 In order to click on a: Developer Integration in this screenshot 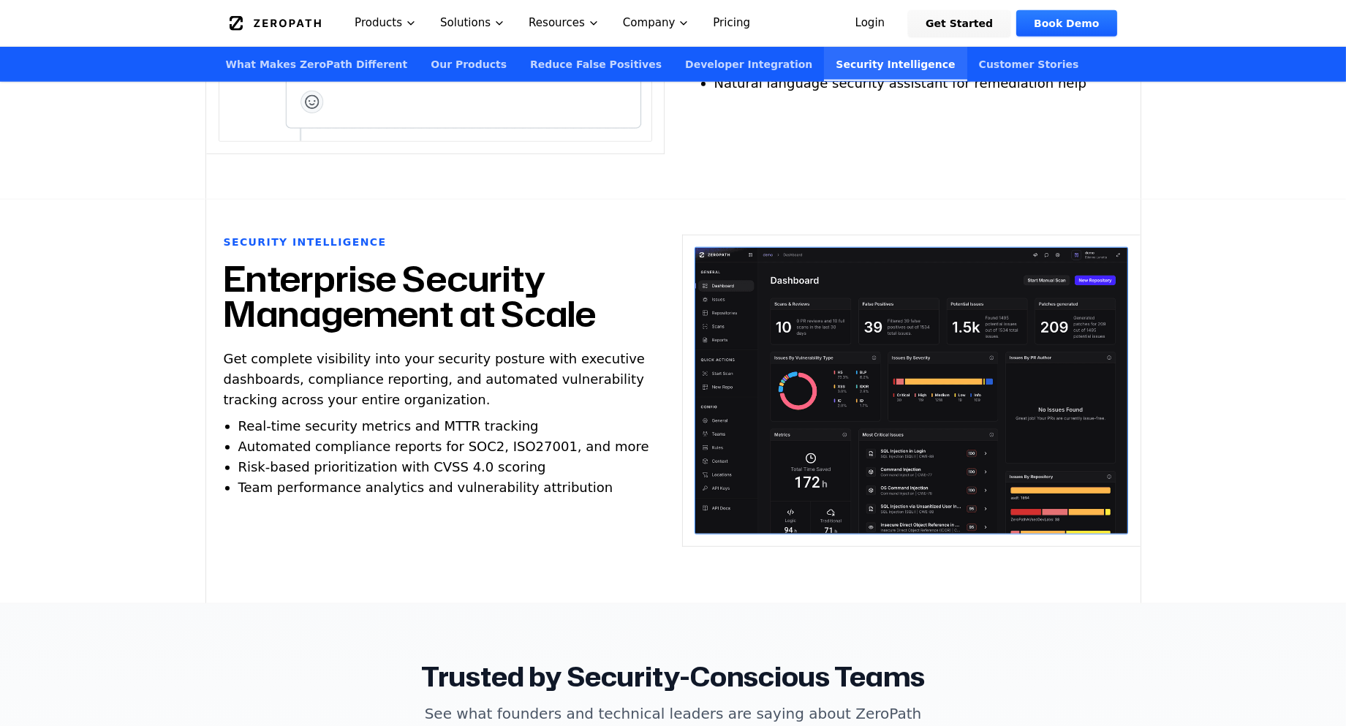, I will do `click(749, 64)`.